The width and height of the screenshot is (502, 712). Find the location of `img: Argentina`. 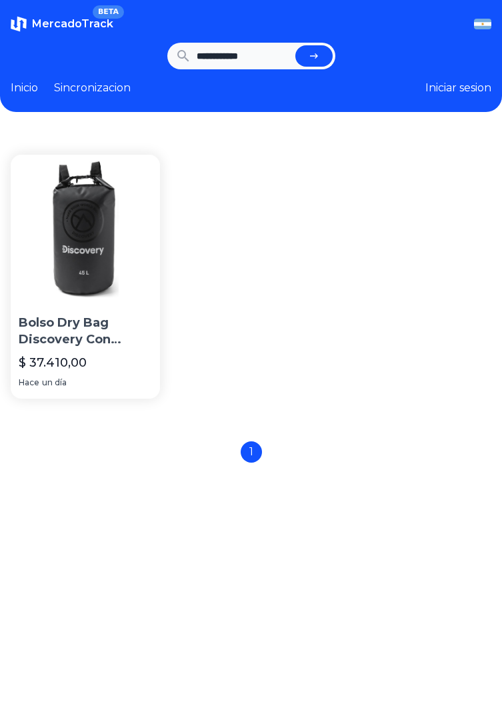

img: Argentina is located at coordinates (483, 24).